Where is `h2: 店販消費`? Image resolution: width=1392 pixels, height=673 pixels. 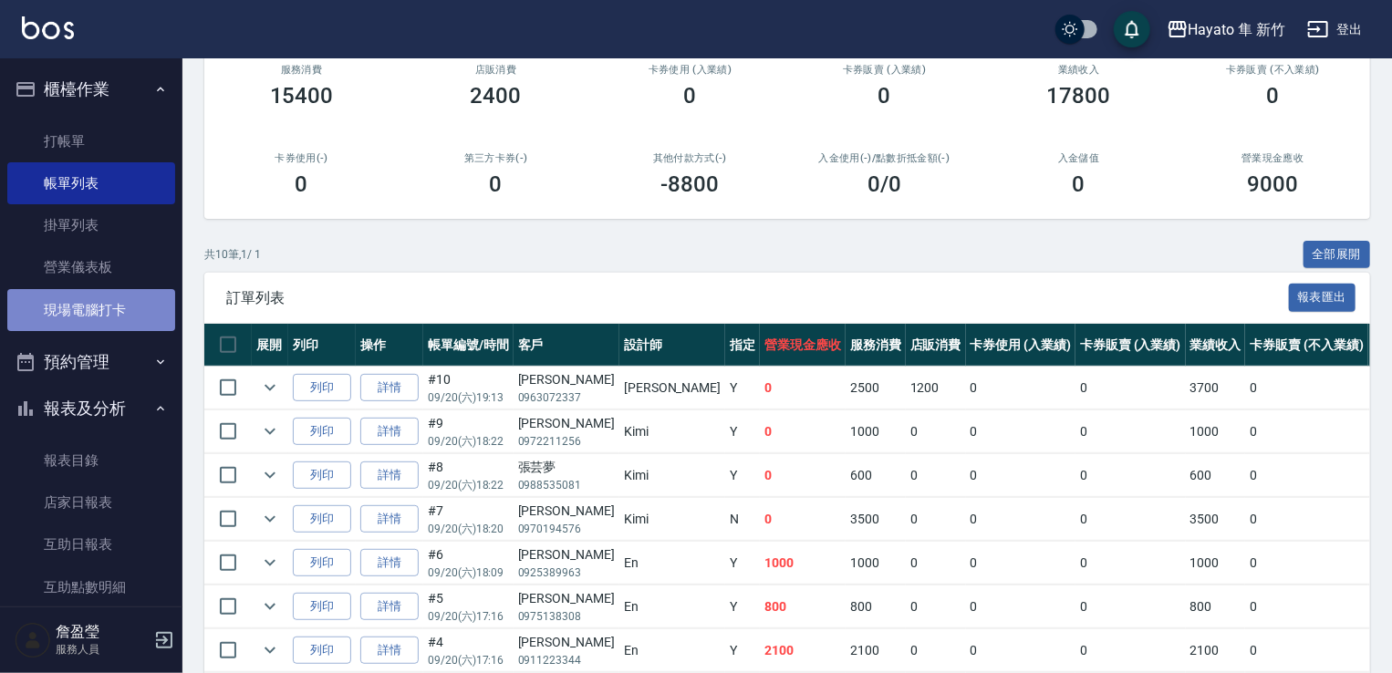
h2: 店販消費 is located at coordinates (495, 69).